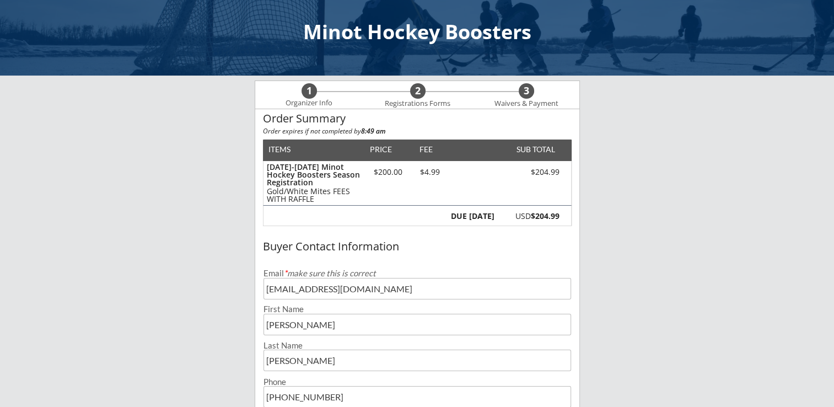 The width and height of the screenshot is (834, 407). Describe the element at coordinates (330, 273) in the screenshot. I see `em: make sure this is correct` at that location.